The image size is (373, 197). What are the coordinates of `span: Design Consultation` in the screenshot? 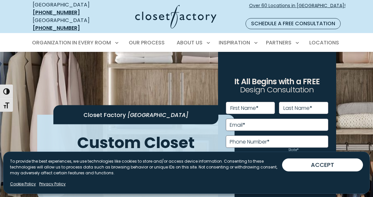 It's located at (277, 90).